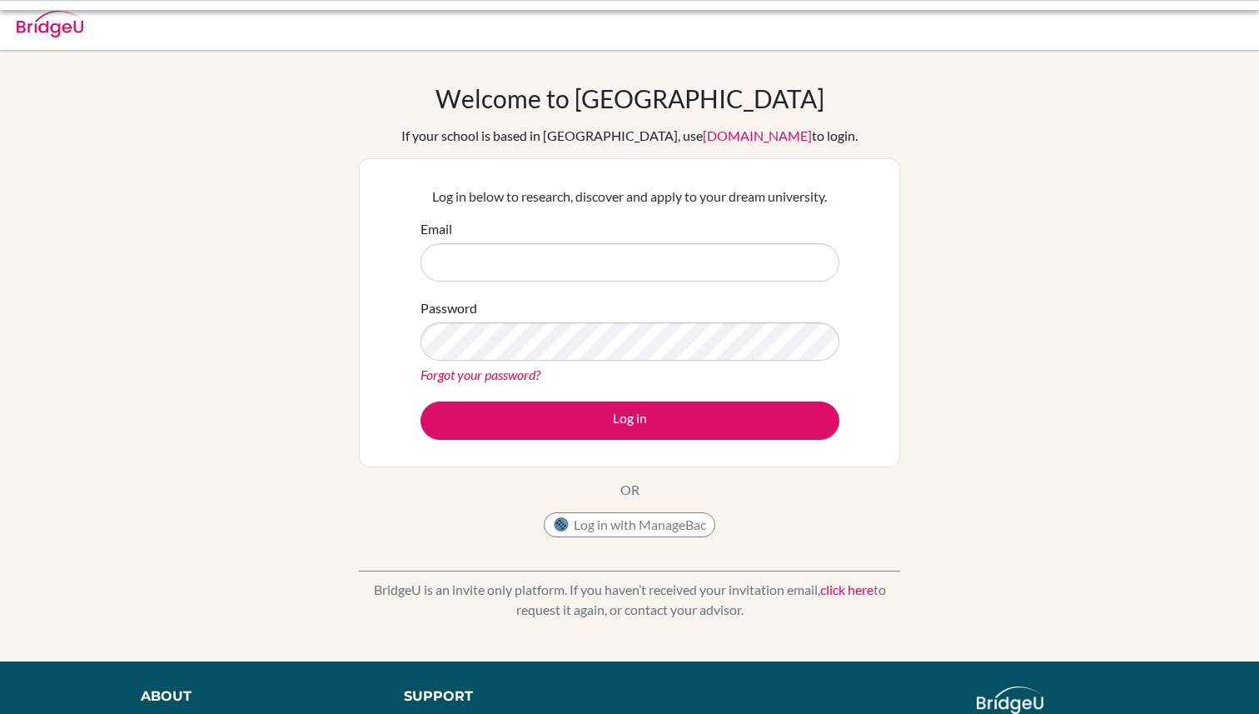  Describe the element at coordinates (630, 600) in the screenshot. I see `p: BridgeU is an invite only platform. If you haven’t received your invitation email, to request it ...` at that location.